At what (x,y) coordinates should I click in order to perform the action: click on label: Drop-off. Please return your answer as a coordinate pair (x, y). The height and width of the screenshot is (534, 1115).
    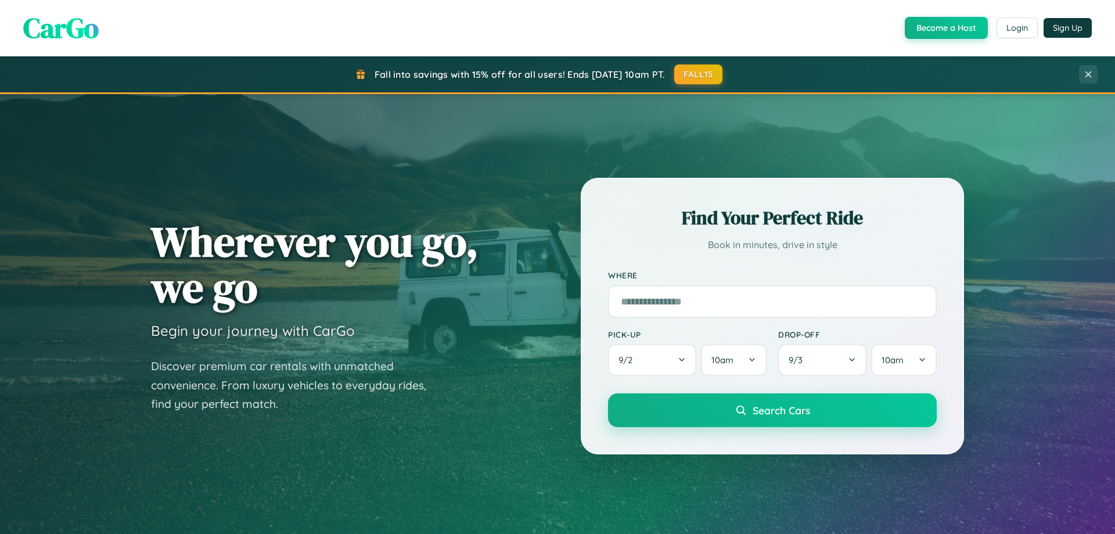
    Looking at the image, I should click on (857, 334).